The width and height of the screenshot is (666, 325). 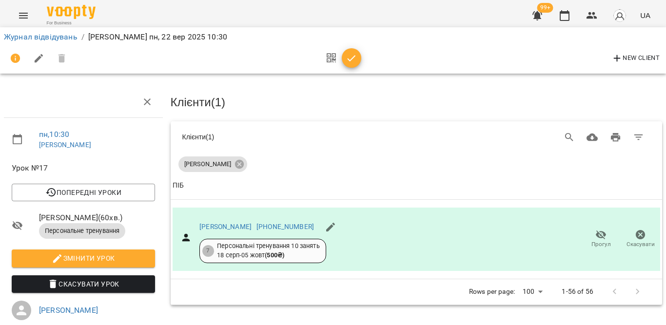 What do you see at coordinates (83, 284) in the screenshot?
I see `span: Скасувати Урок` at bounding box center [83, 284].